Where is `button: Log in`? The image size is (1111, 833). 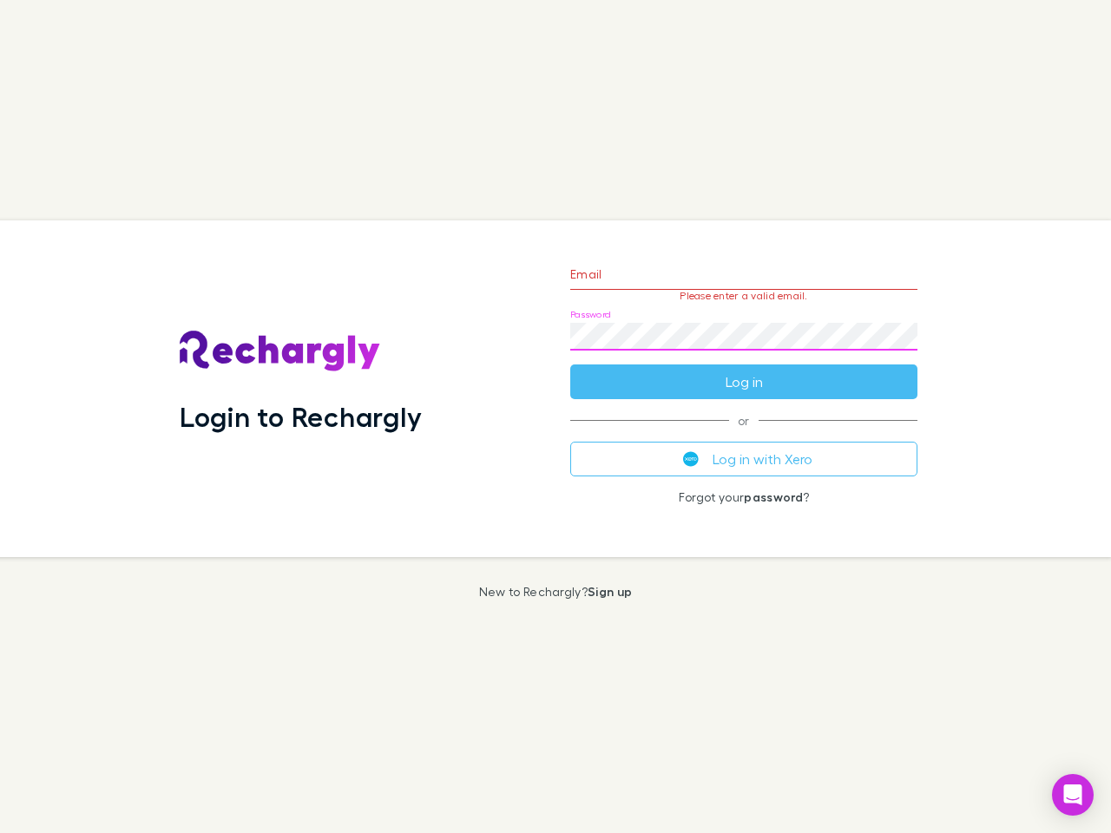
button: Log in is located at coordinates (744, 382).